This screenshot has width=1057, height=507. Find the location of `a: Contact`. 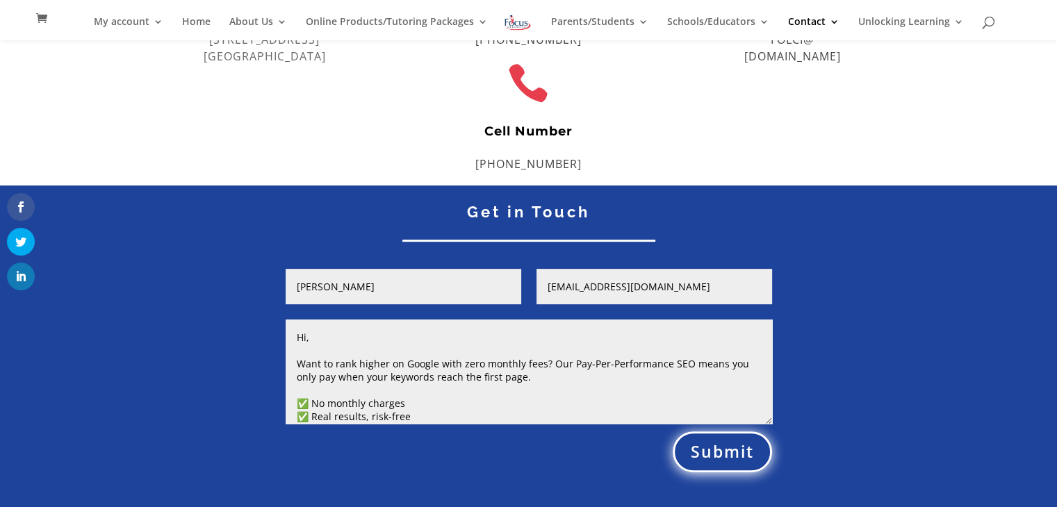

a: Contact is located at coordinates (814, 28).